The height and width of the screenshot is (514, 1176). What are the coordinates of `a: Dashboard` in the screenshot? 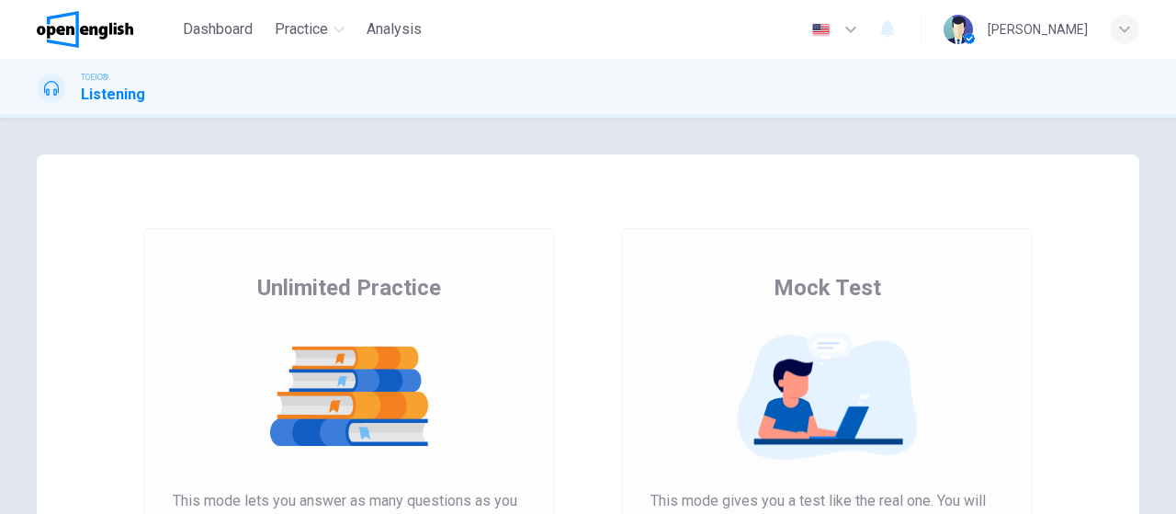 It's located at (218, 29).